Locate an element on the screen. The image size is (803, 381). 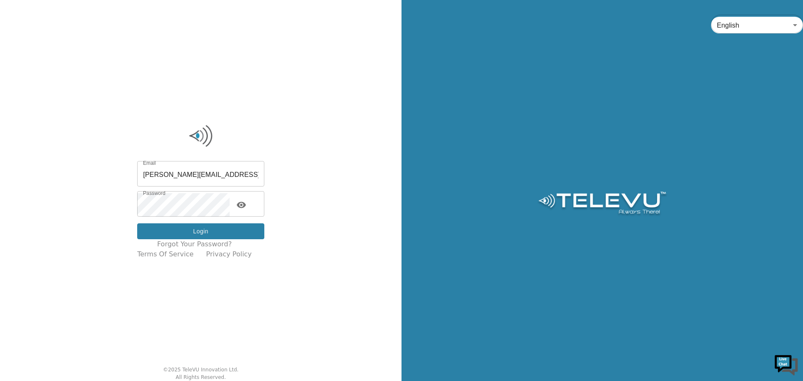
button: toggle password visibility is located at coordinates (241, 205).